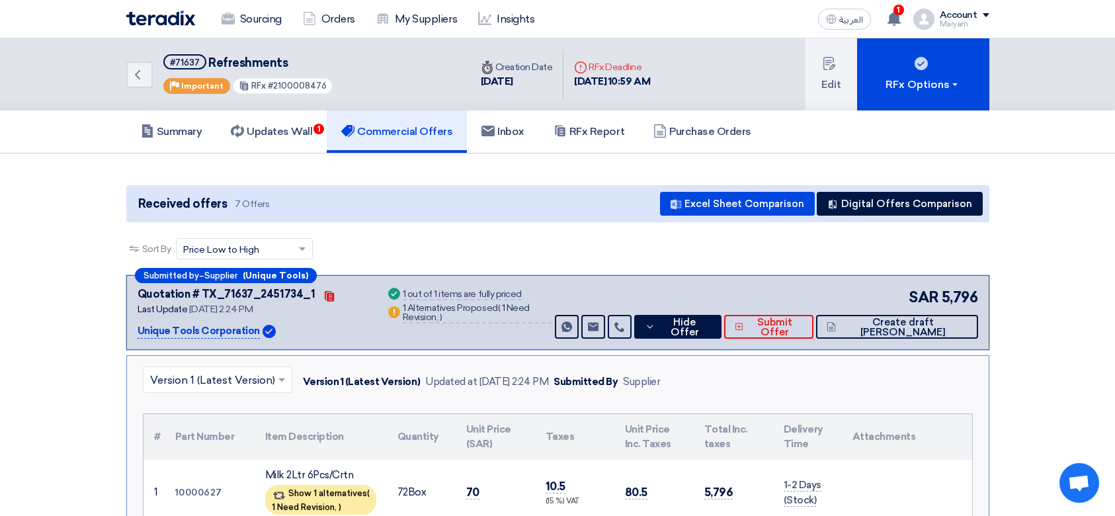 This screenshot has width=1115, height=516. What do you see at coordinates (964, 24) in the screenshot?
I see `div: Maryam` at bounding box center [964, 24].